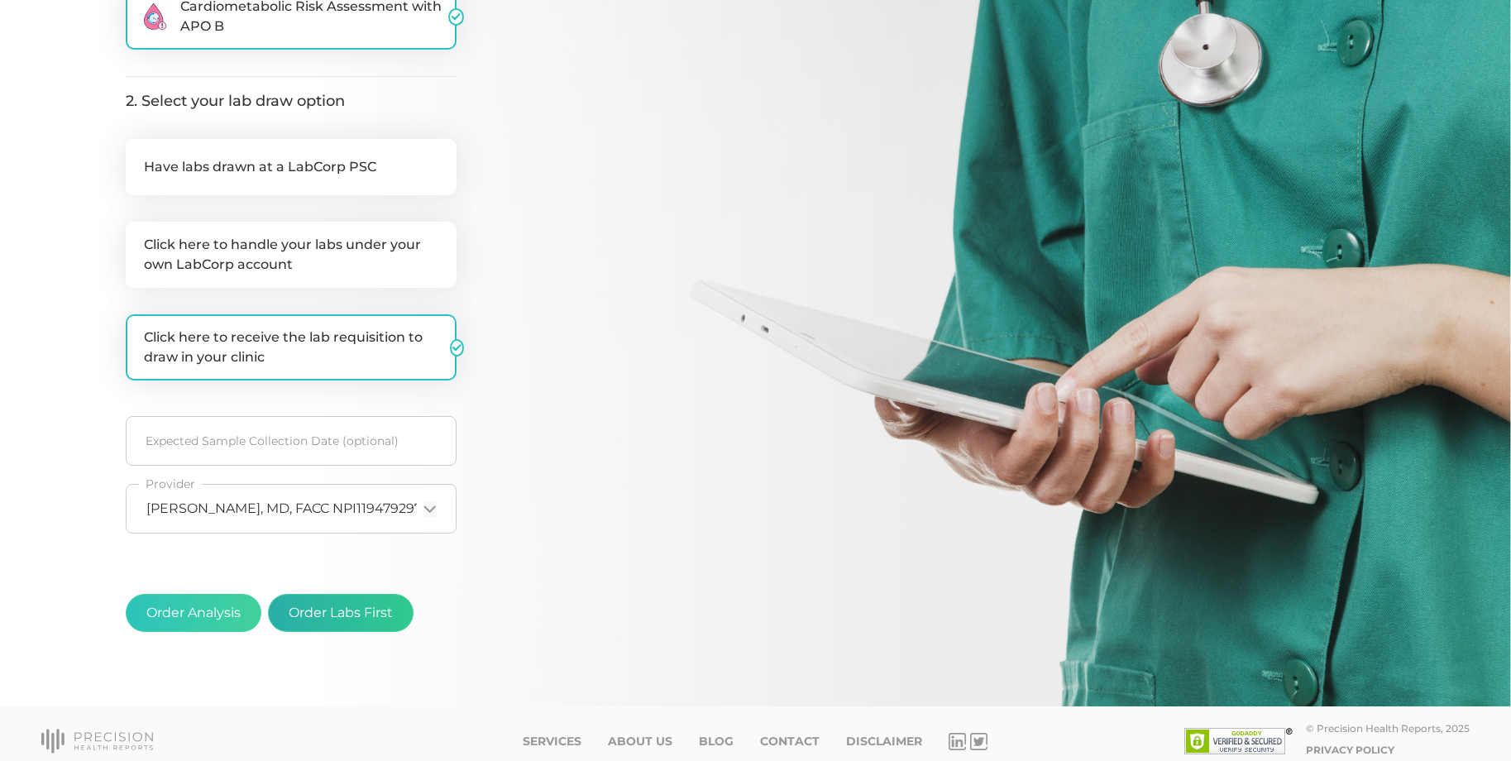 The height and width of the screenshot is (761, 1511). What do you see at coordinates (640, 741) in the screenshot?
I see `a: About Us` at bounding box center [640, 741].